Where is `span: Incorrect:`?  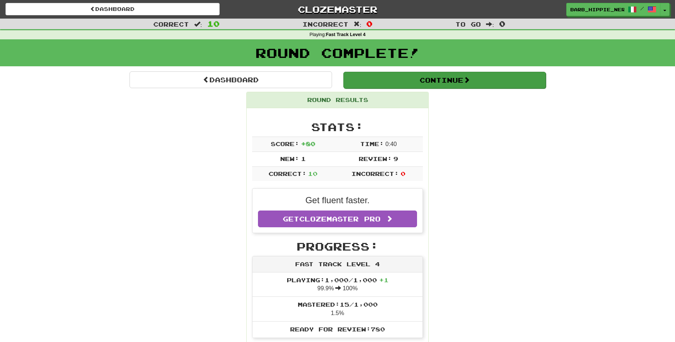
span: Incorrect: is located at coordinates (375, 174).